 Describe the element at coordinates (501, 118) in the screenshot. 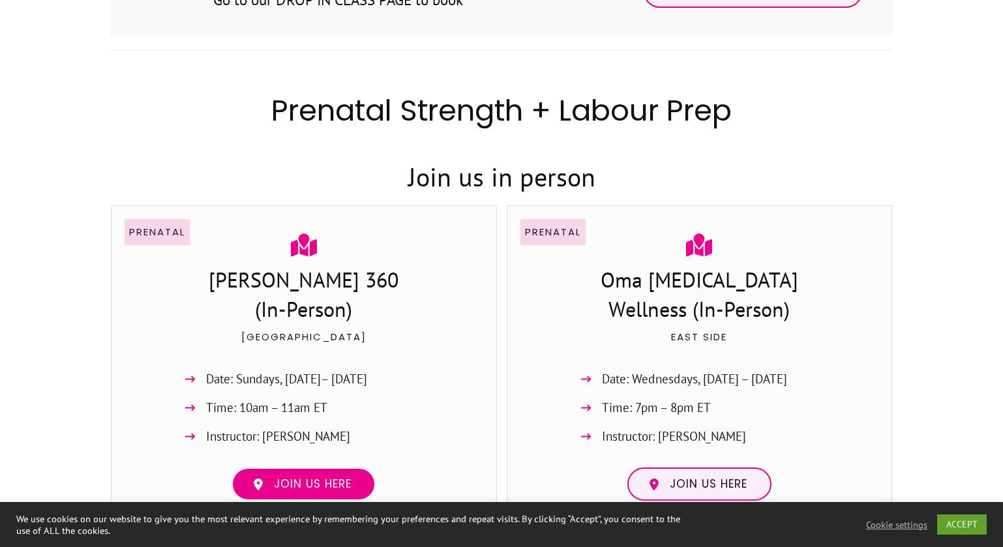

I see `h2: Prenatal Strength + Labour Prep` at that location.